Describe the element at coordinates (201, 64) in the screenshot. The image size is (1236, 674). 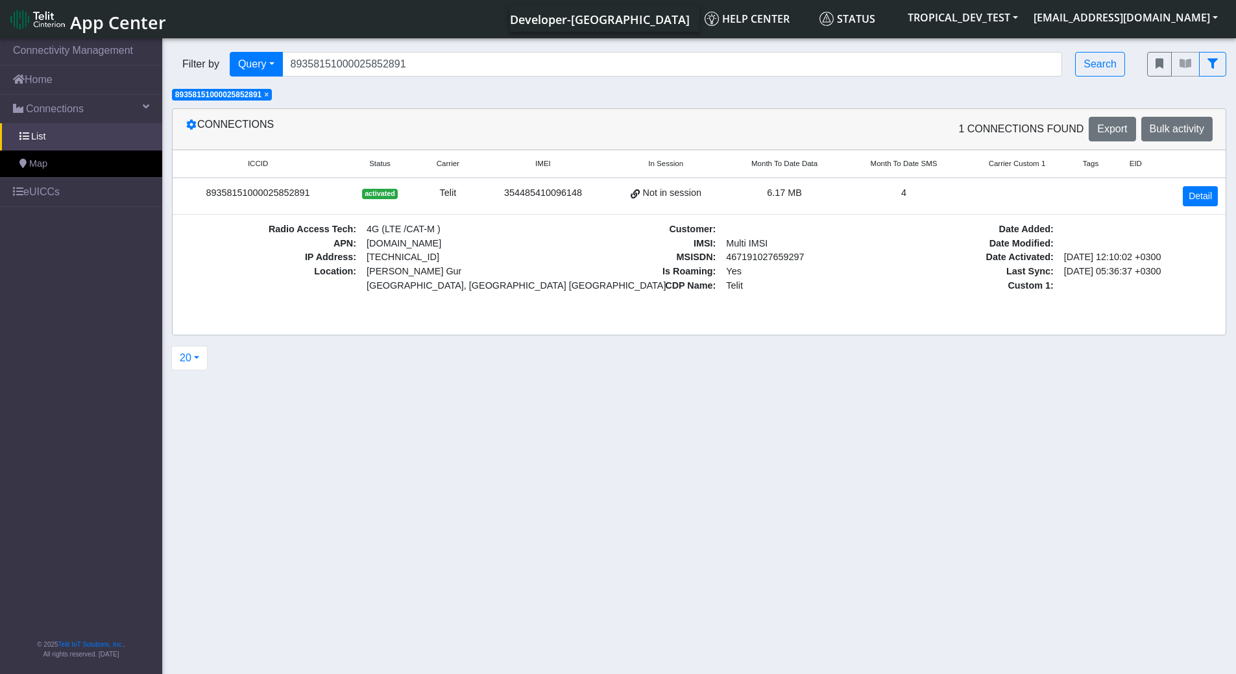
I see `span: Filter by` at that location.